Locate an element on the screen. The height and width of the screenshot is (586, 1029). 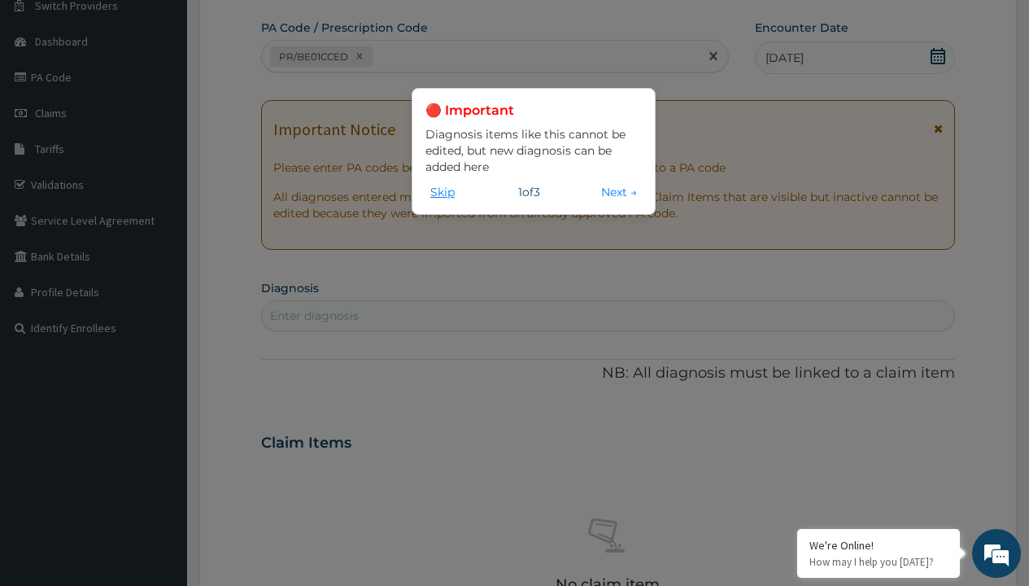
p: Diagnosis items like this cannot be edited, but new diagnosis can be added here is located at coordinates (533, 150).